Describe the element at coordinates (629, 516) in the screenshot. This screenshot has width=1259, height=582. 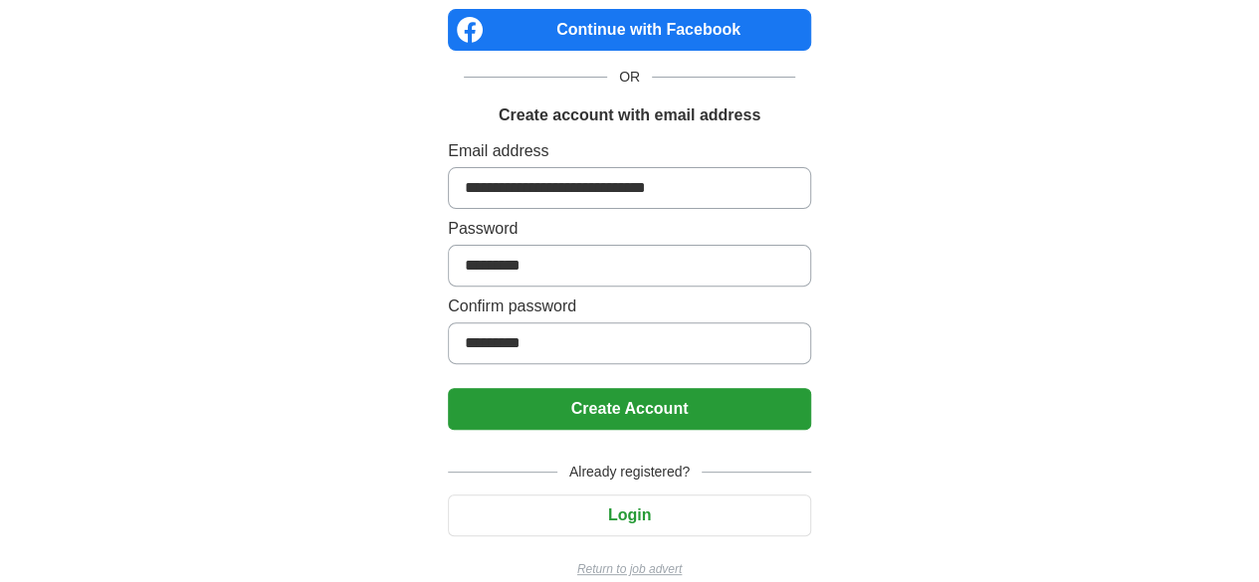
I see `button: Login` at that location.